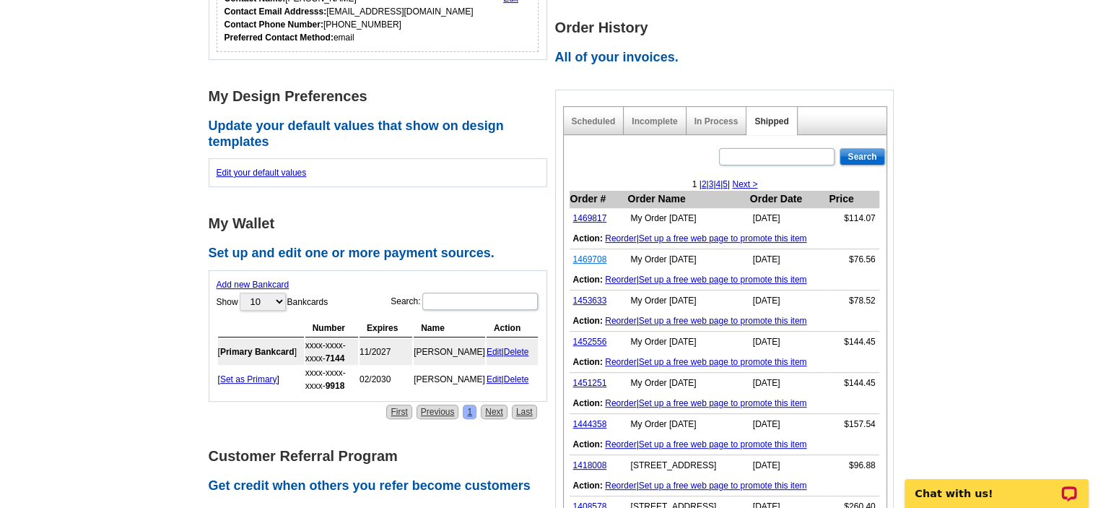 Image resolution: width=1098 pixels, height=508 pixels. I want to click on td: $96.88, so click(854, 465).